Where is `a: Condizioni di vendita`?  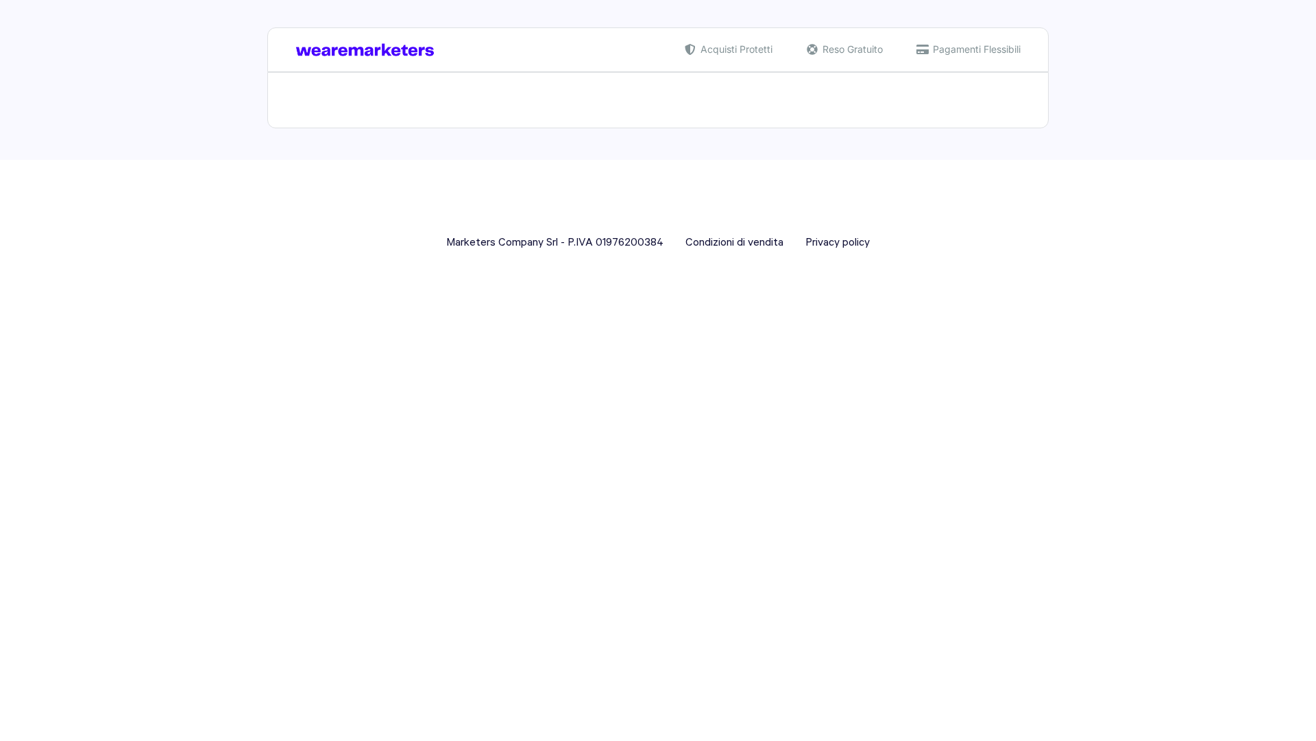 a: Condizioni di vendita is located at coordinates (734, 243).